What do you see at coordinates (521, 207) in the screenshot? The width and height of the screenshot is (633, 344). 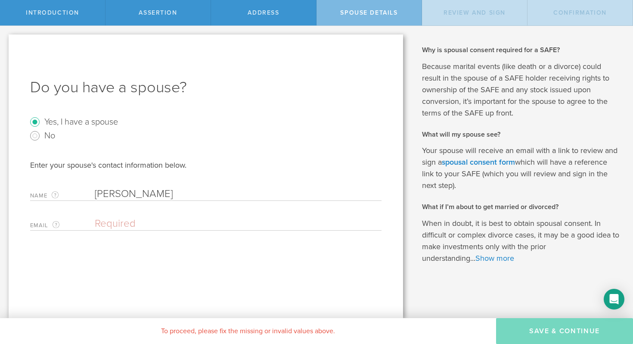 I see `h2: What if I’m about to get married or divorced?` at bounding box center [521, 207].